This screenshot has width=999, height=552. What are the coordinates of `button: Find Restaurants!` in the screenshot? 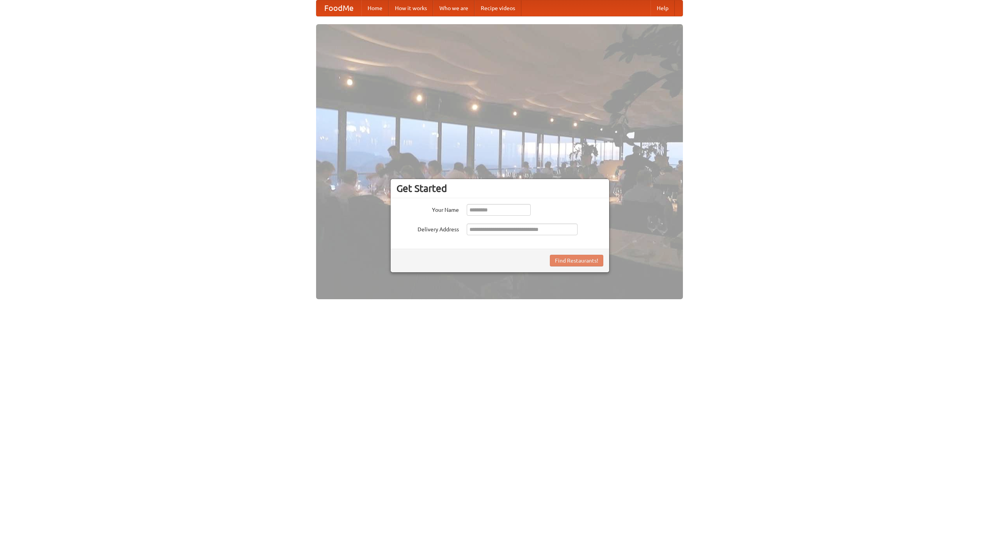 It's located at (577, 261).